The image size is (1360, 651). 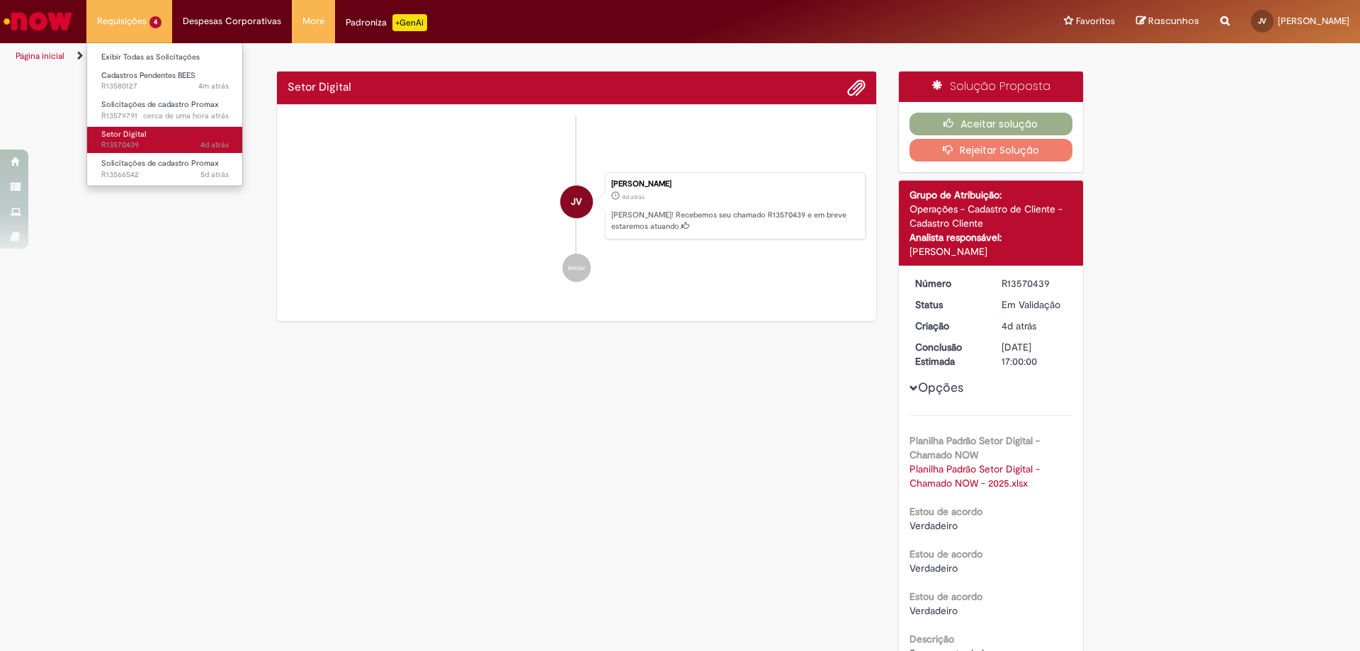 I want to click on dt: Status, so click(x=948, y=305).